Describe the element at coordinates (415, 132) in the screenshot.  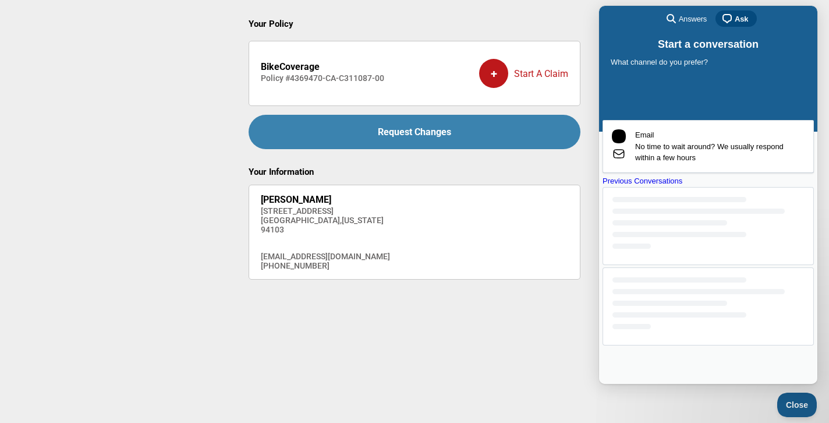
I see `a: Request Changes` at that location.